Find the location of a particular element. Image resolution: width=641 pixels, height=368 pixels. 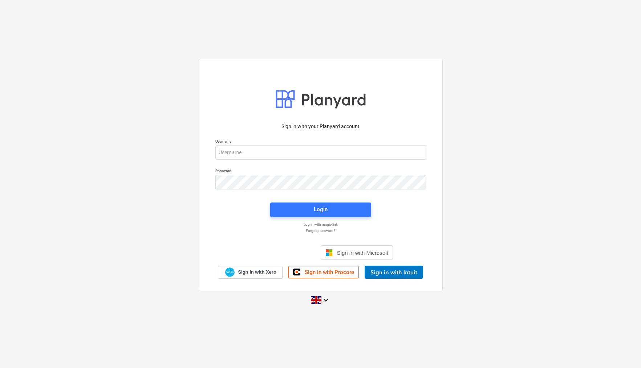

span: Sign in with Microsoft is located at coordinates (363, 253).